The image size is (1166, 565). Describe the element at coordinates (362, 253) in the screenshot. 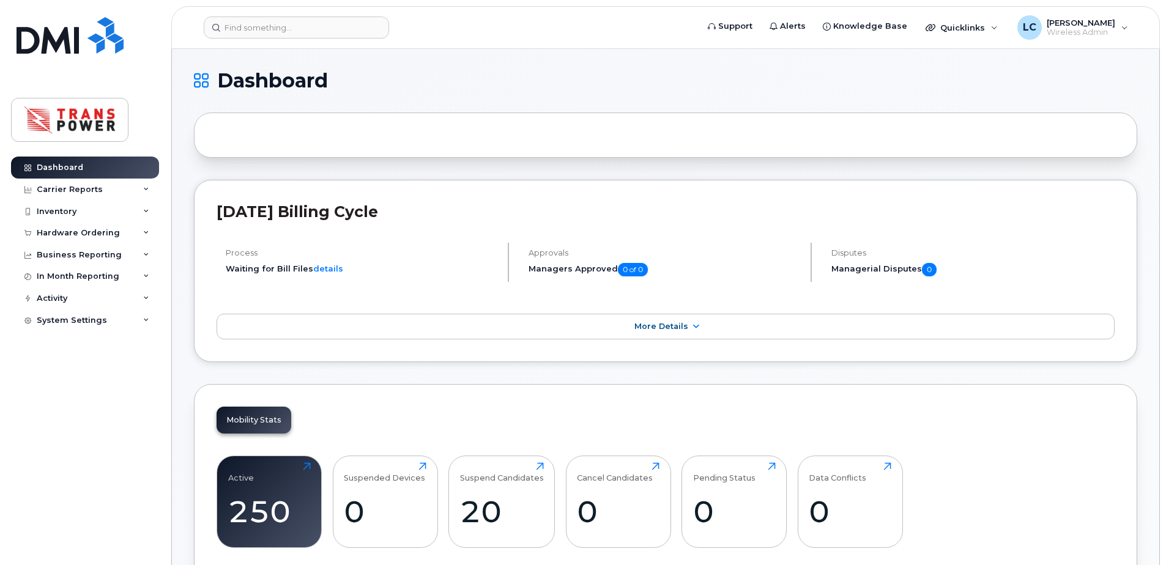

I see `h4: Process` at that location.